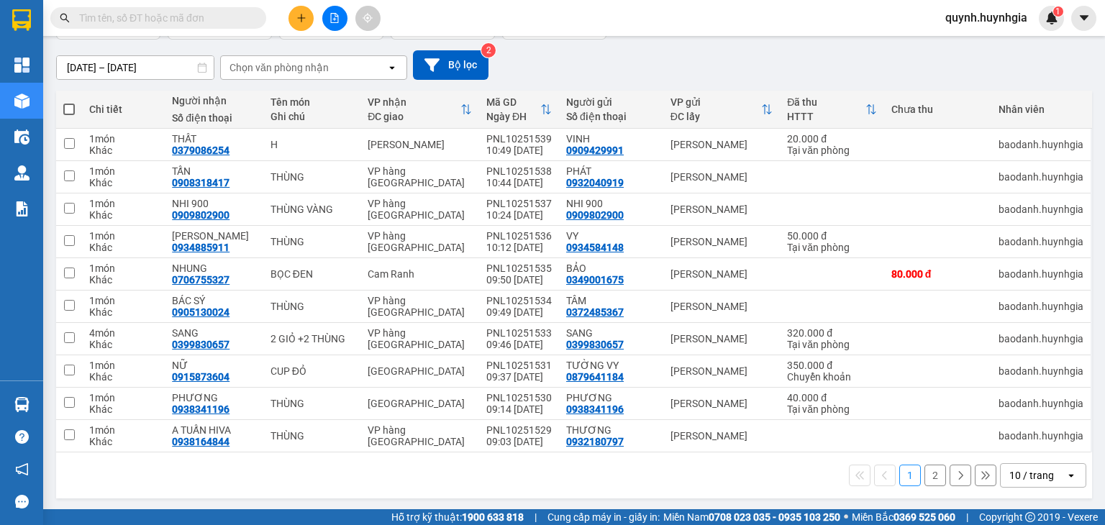  Describe the element at coordinates (214, 101) in the screenshot. I see `div: Người nhận` at that location.